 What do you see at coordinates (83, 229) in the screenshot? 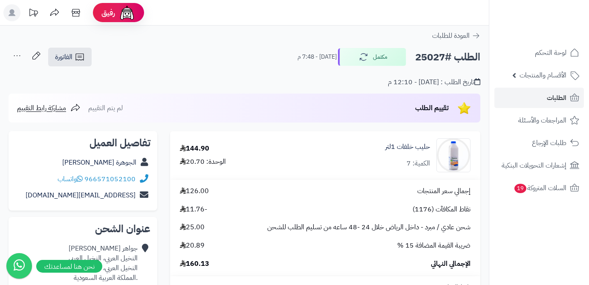
I see `h2: عنوان الشحن` at bounding box center [83, 229].